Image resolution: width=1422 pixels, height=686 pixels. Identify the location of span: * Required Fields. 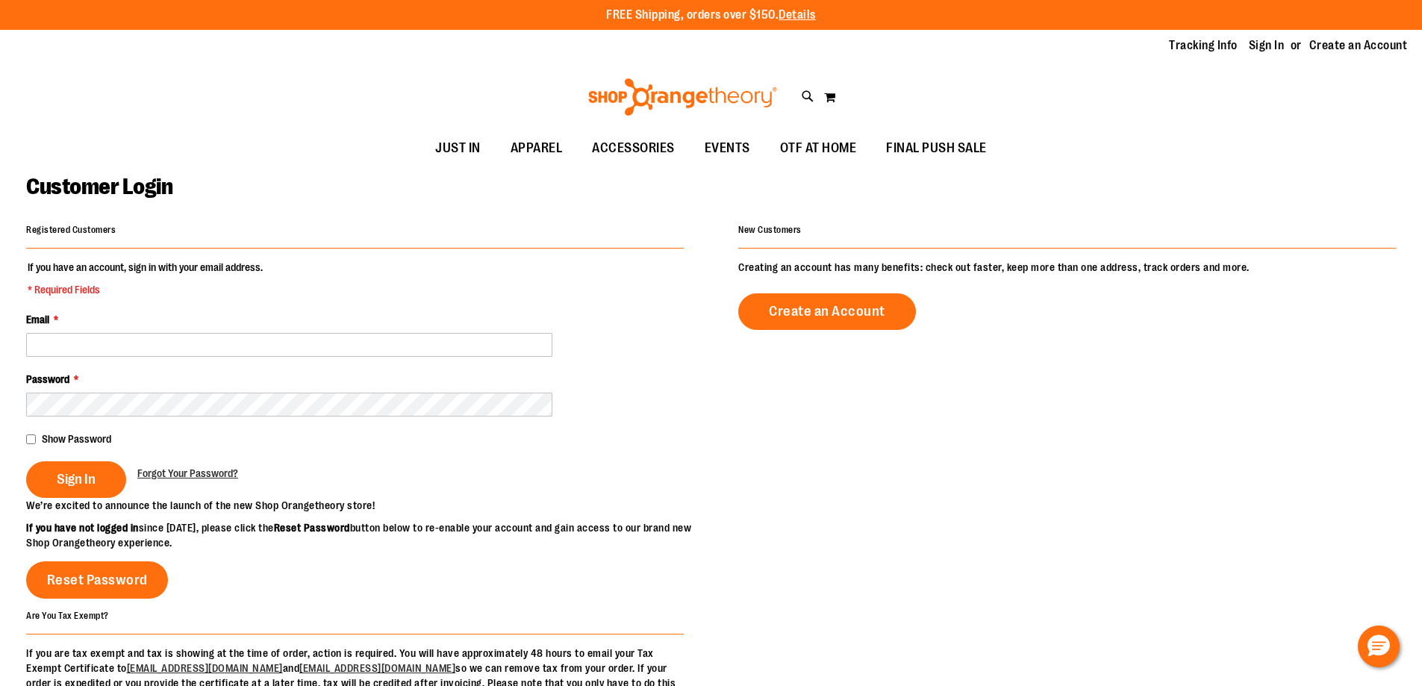
(145, 290).